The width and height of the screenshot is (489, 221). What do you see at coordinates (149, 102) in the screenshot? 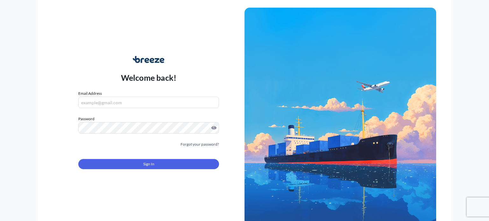
I see `input: example@gmail.com` at bounding box center [149, 102].